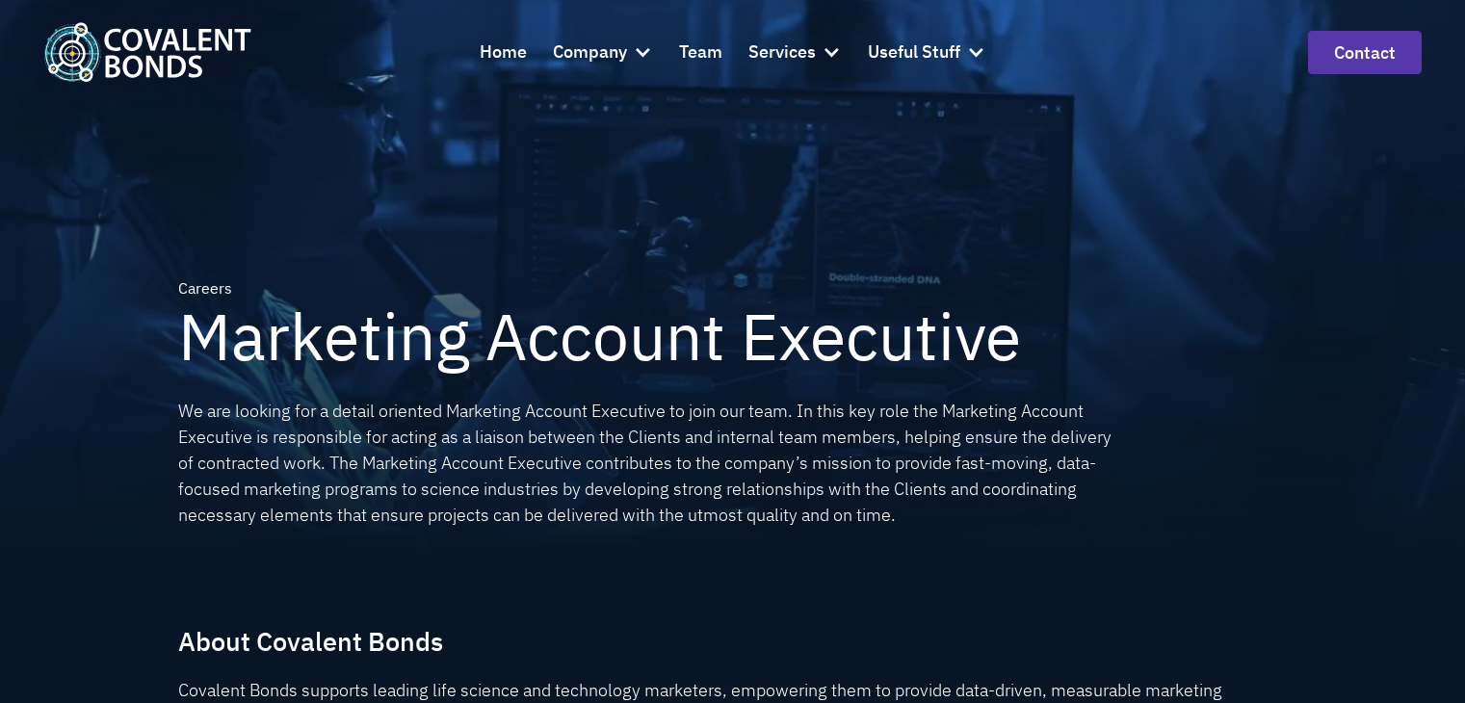 The height and width of the screenshot is (703, 1465). I want to click on div: Home, so click(503, 52).